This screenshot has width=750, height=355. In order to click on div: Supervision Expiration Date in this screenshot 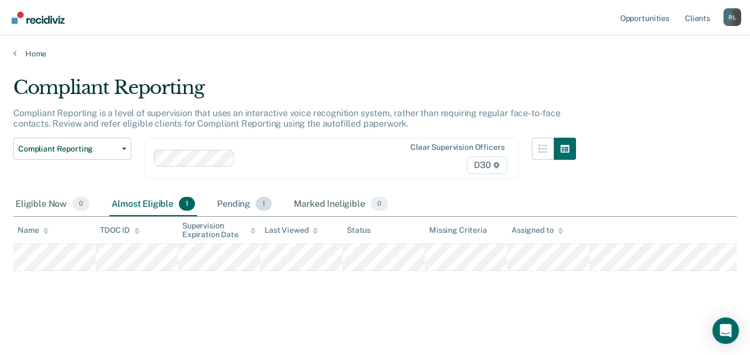, I will do `click(219, 230)`.